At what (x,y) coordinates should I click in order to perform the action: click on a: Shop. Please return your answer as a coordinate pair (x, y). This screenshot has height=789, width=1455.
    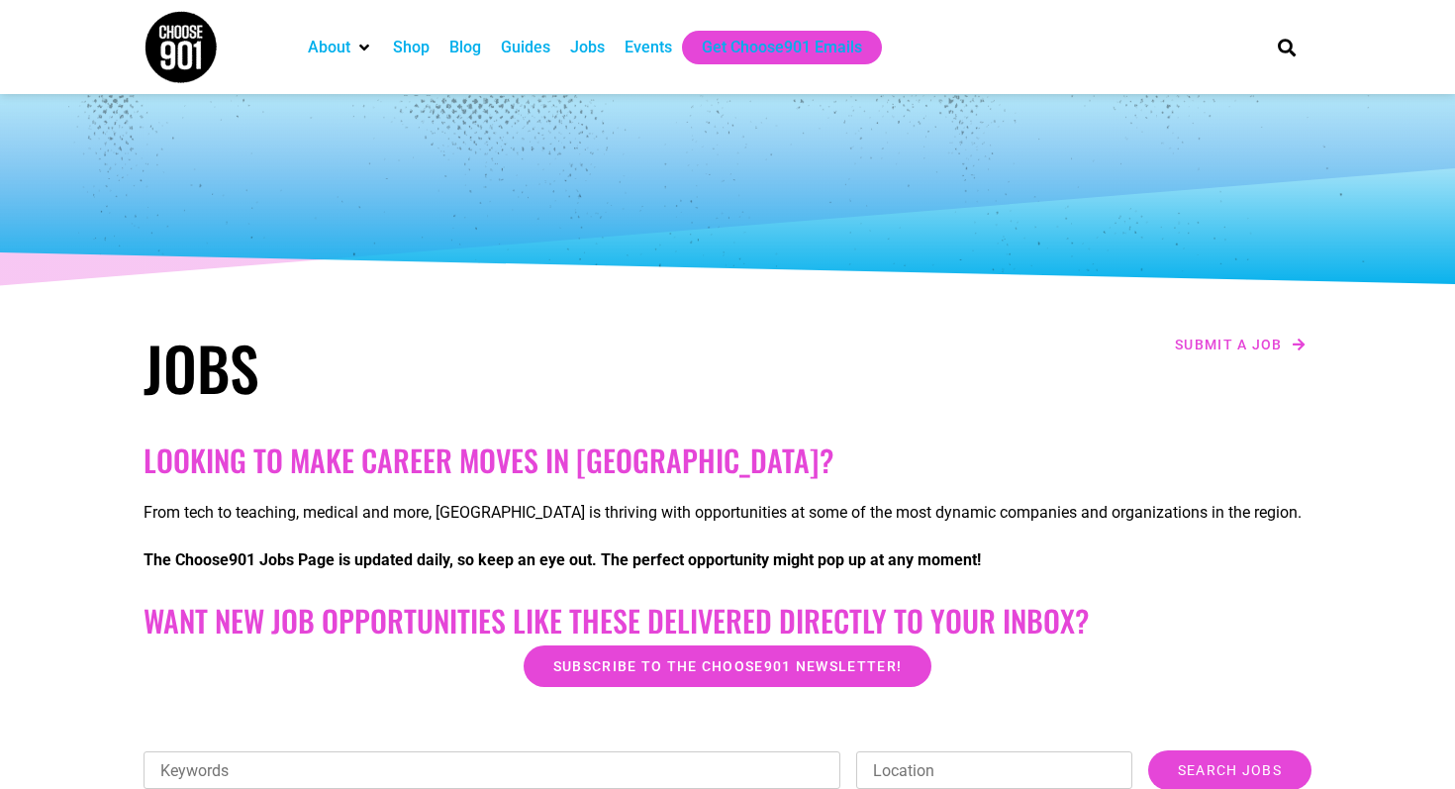
    Looking at the image, I should click on (411, 48).